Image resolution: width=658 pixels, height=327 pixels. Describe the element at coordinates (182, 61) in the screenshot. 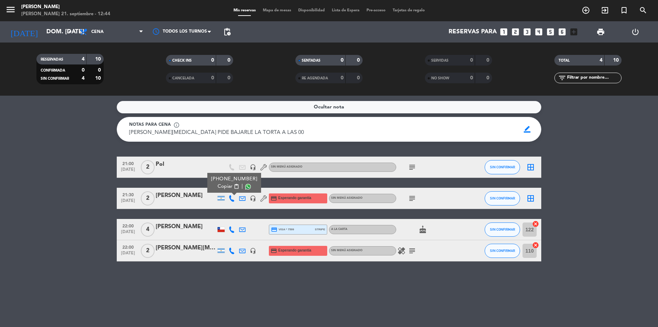

I see `span: CHECK INS` at that location.